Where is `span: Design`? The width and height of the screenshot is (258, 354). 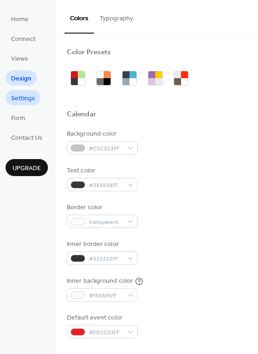 span: Design is located at coordinates (21, 79).